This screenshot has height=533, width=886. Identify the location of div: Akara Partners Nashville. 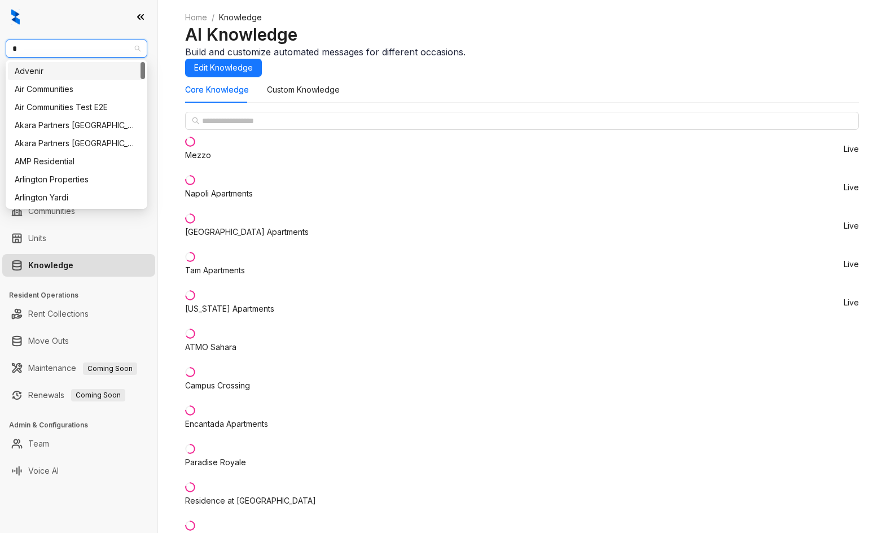
(76, 125).